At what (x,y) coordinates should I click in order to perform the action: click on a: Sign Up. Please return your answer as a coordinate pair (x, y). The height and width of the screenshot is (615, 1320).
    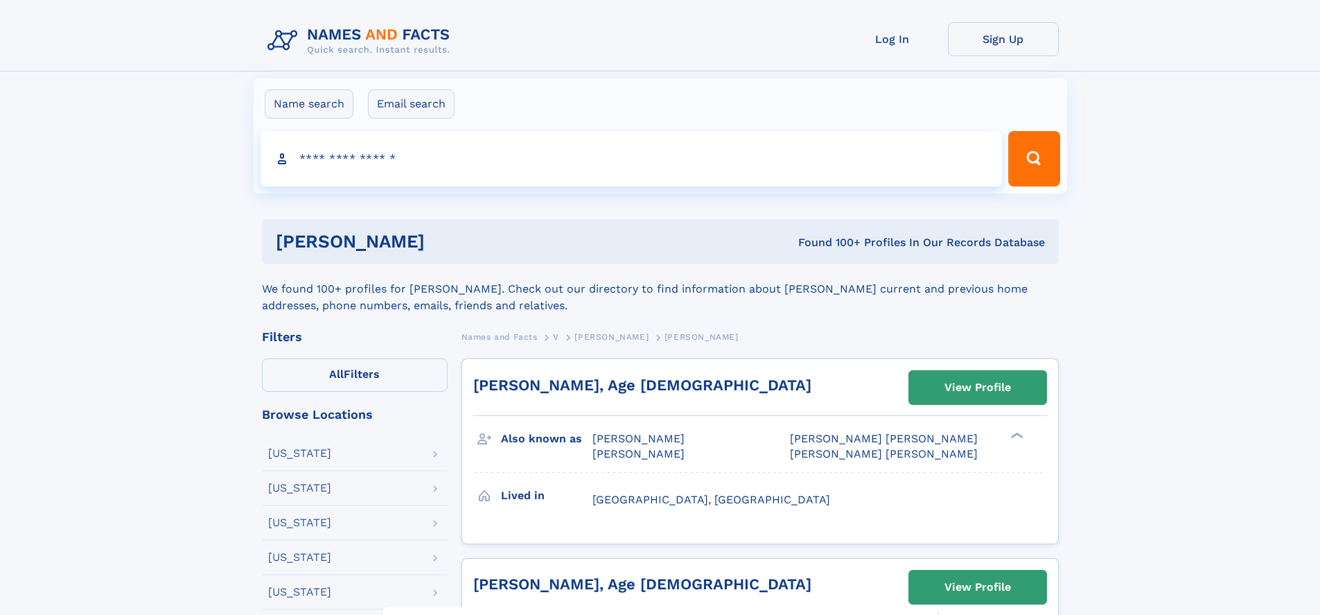
    Looking at the image, I should click on (1003, 39).